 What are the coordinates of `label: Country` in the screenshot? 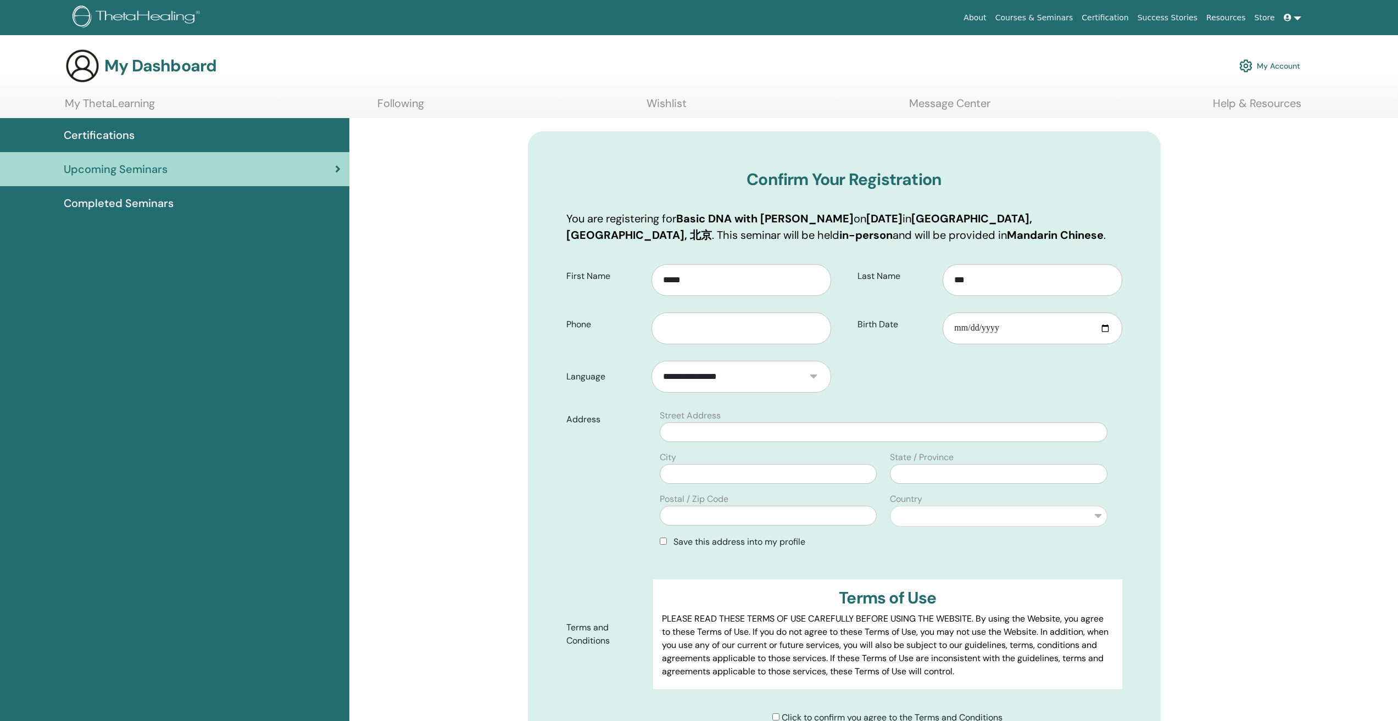 It's located at (906, 499).